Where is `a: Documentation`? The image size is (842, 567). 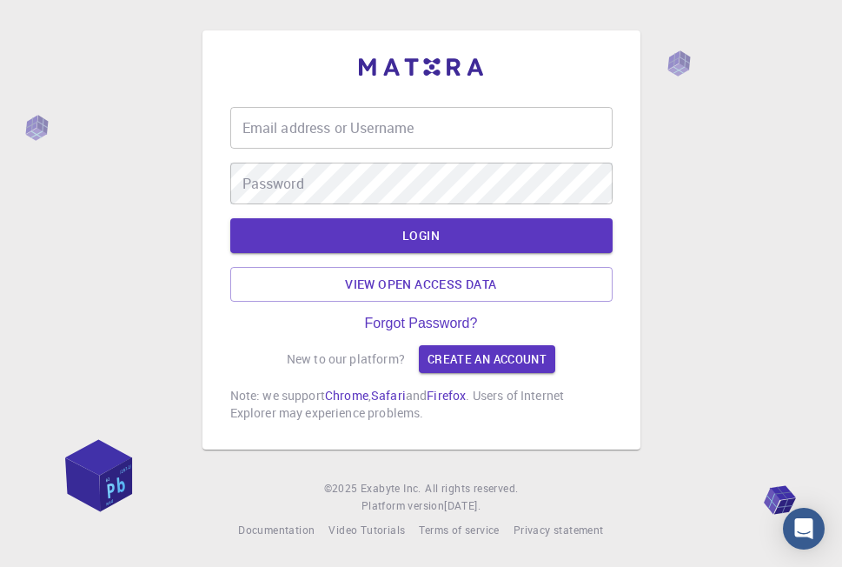 a: Documentation is located at coordinates (276, 530).